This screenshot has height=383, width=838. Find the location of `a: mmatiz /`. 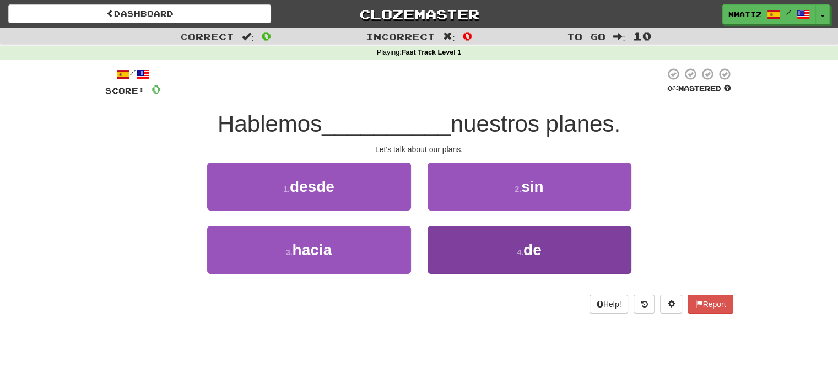

a: mmatiz / is located at coordinates (769, 14).